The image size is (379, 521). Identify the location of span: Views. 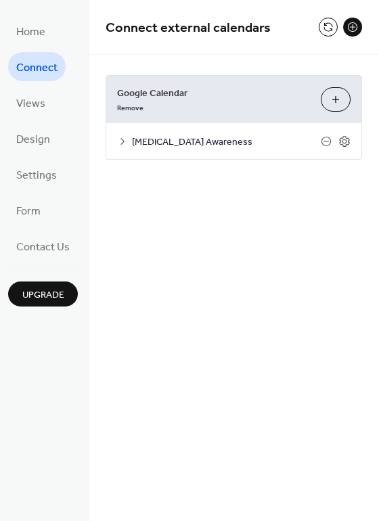
(30, 103).